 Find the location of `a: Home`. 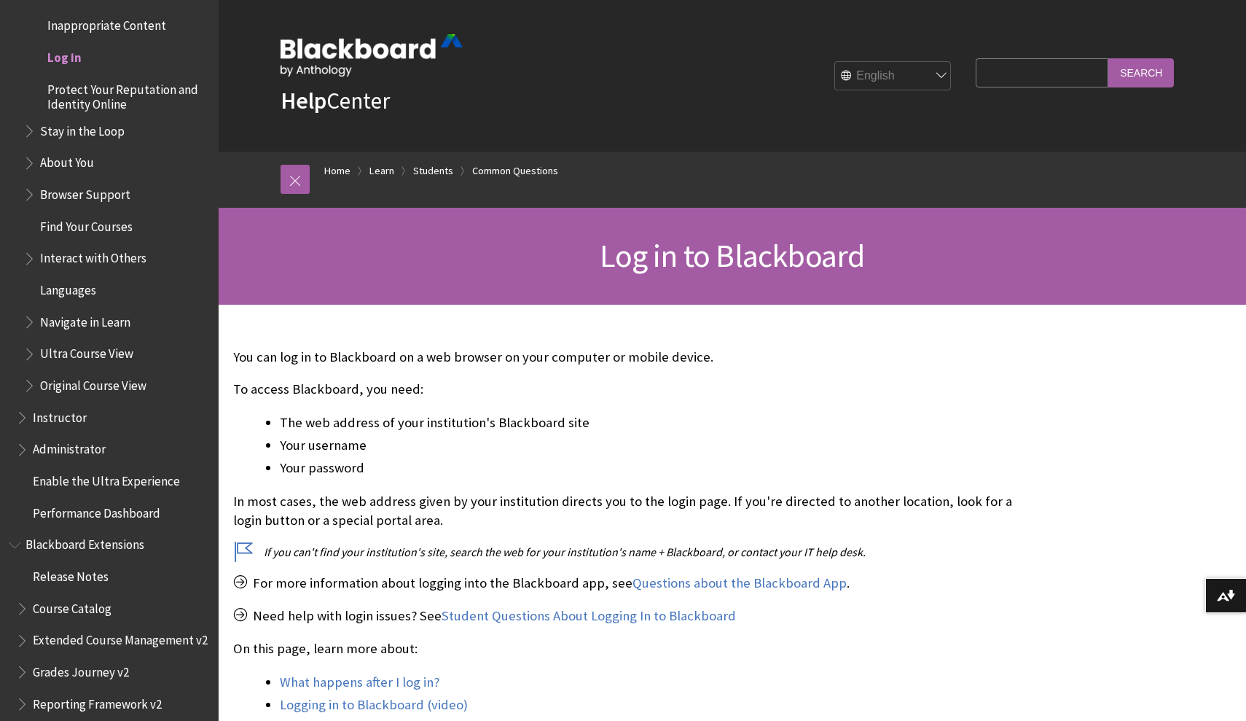

a: Home is located at coordinates (337, 171).